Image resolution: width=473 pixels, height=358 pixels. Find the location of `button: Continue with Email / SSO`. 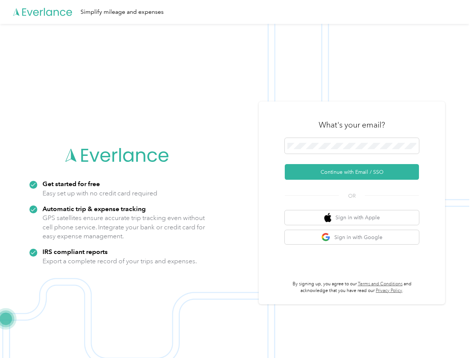

button: Continue with Email / SSO is located at coordinates (352, 172).